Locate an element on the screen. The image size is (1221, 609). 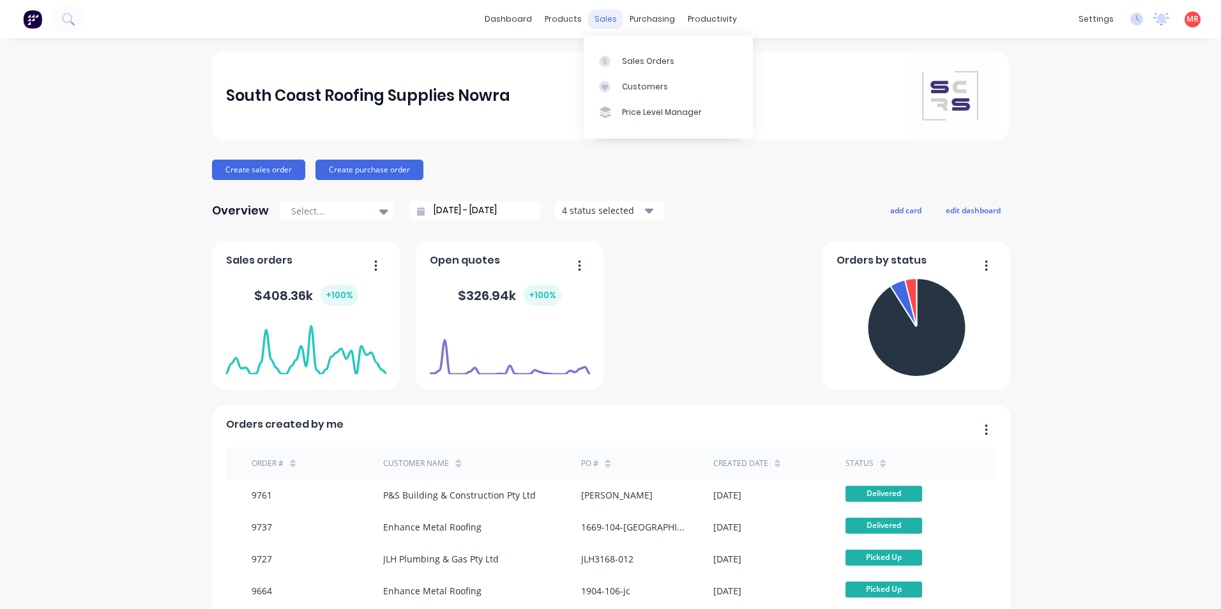
span: Open quotes is located at coordinates (465, 261).